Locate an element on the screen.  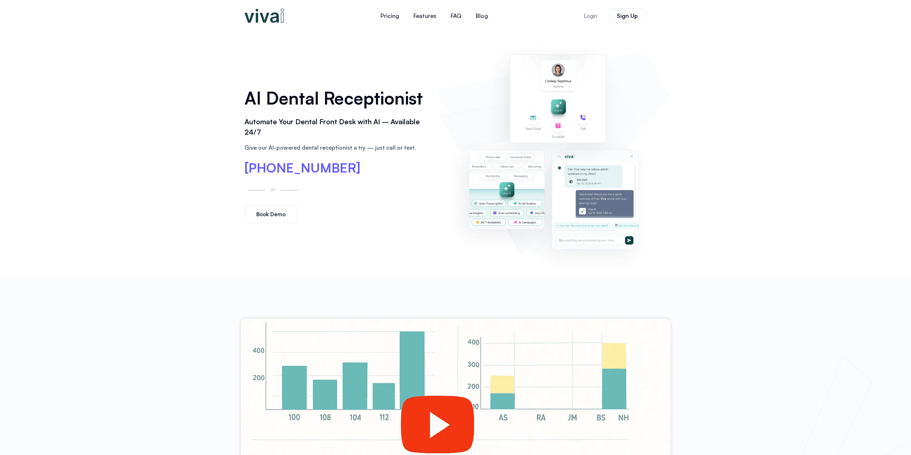
a: Pricing is located at coordinates (390, 16).